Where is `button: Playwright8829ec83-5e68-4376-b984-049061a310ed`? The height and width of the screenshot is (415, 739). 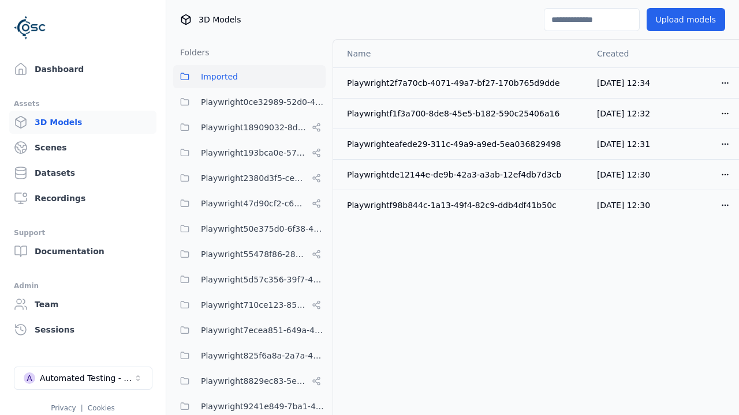 button: Playwright8829ec83-5e68-4376-b984-049061a310ed is located at coordinates (249, 381).